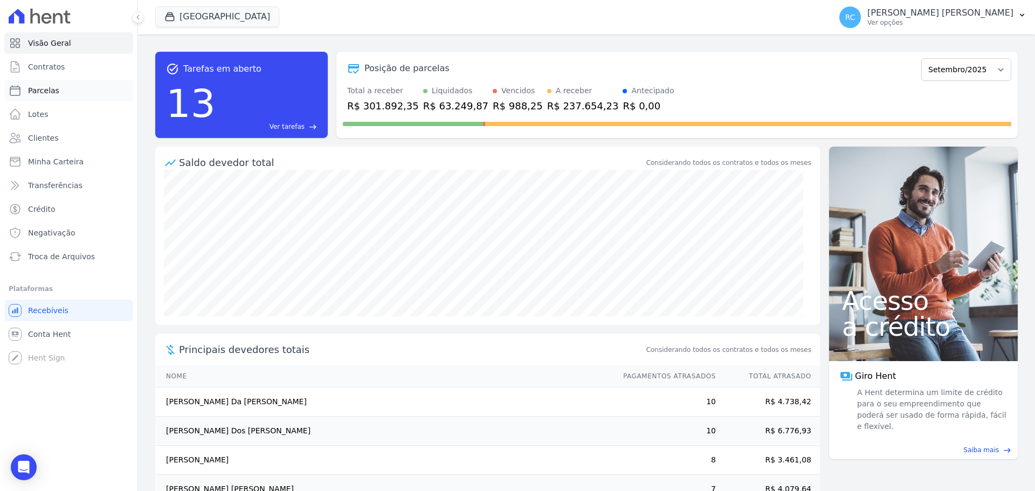 This screenshot has width=1035, height=491. Describe the element at coordinates (48, 311) in the screenshot. I see `span: Recebíveis` at that location.